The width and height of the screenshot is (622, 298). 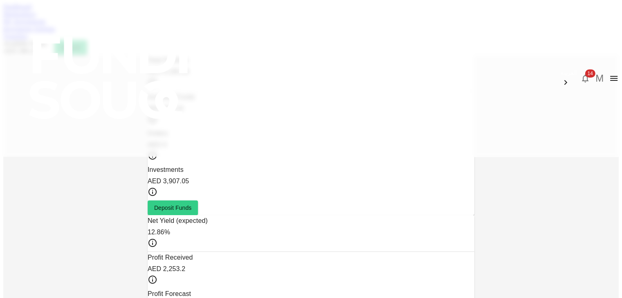 I want to click on span: Investments, so click(x=166, y=170).